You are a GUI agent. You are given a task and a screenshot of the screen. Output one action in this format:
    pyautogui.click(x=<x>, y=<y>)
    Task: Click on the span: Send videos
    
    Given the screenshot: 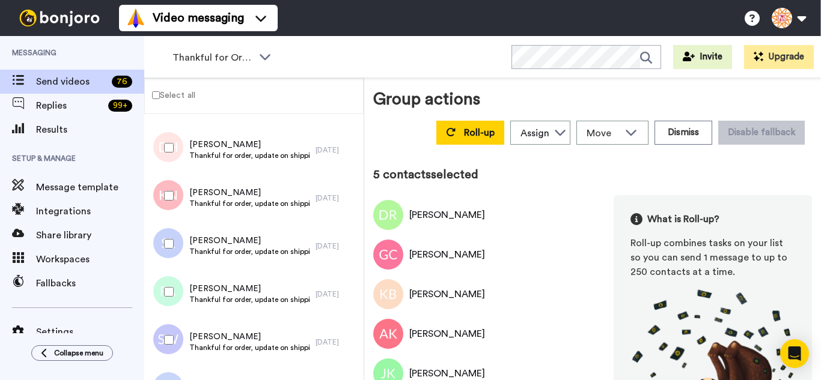 What is the action you would take?
    pyautogui.click(x=71, y=82)
    